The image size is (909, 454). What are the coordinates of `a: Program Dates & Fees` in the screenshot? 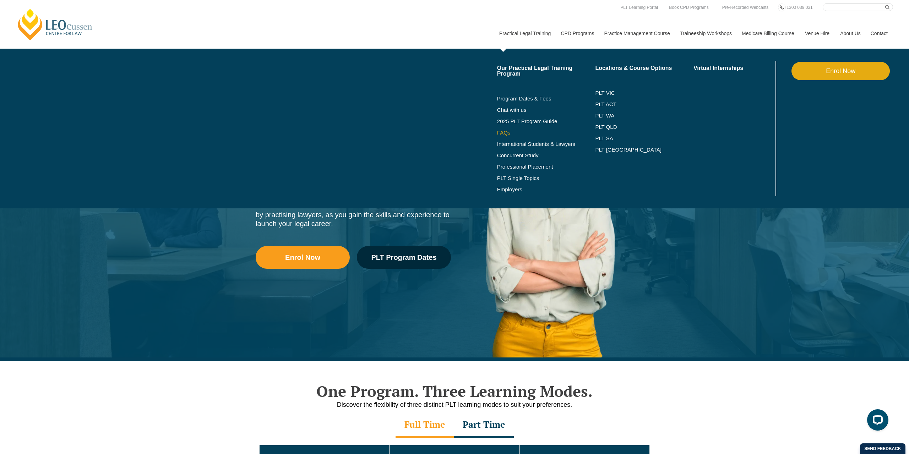 It's located at (546, 99).